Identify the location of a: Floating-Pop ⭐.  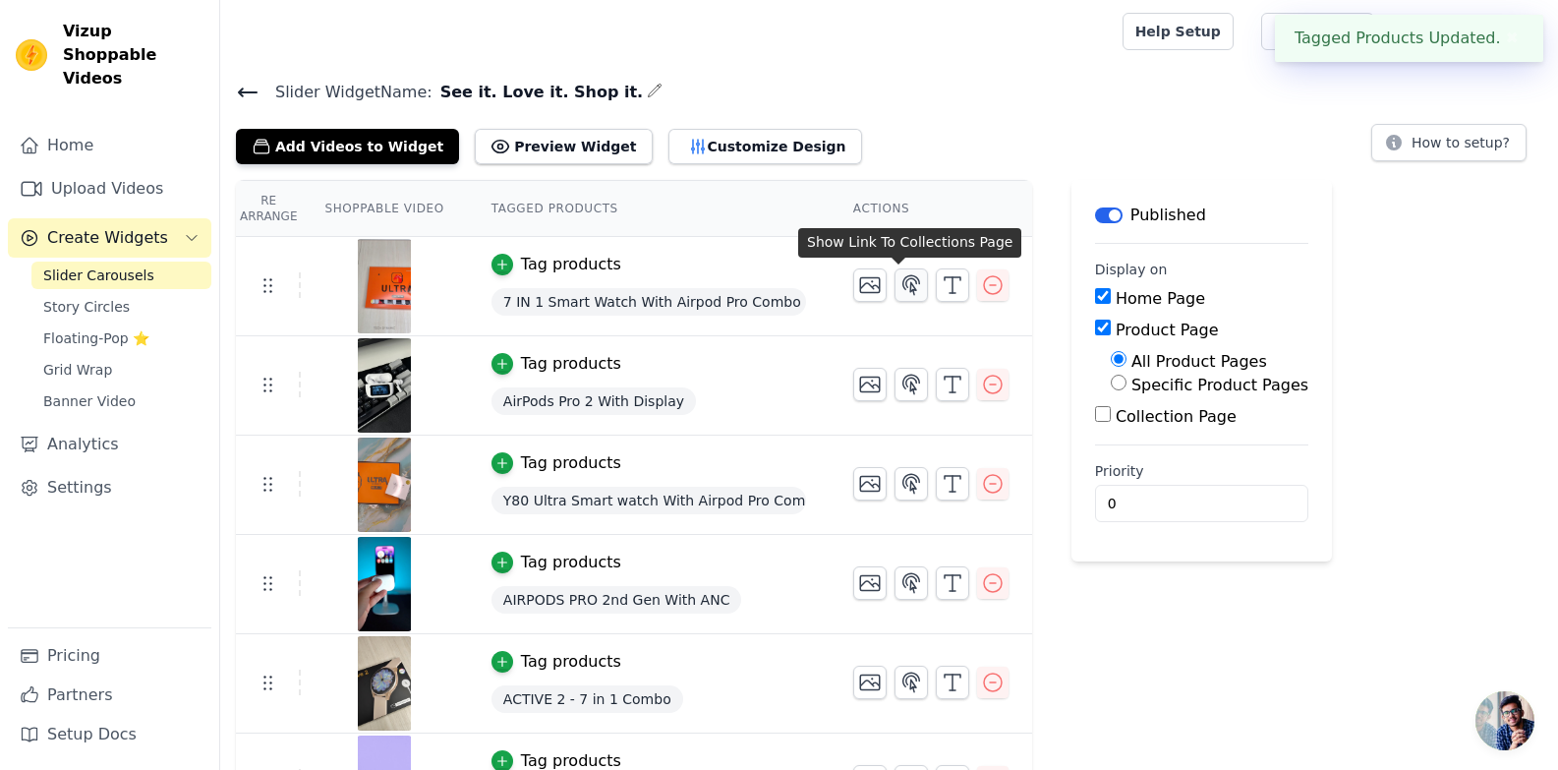
(121, 338).